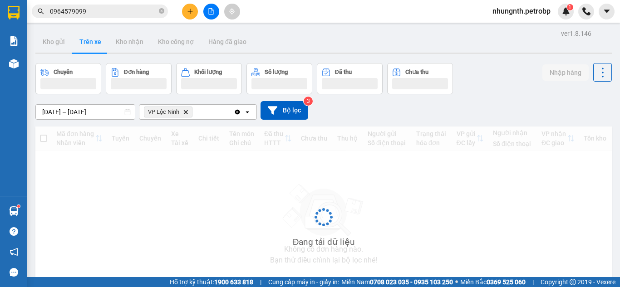  I want to click on span: file-add, so click(211, 11).